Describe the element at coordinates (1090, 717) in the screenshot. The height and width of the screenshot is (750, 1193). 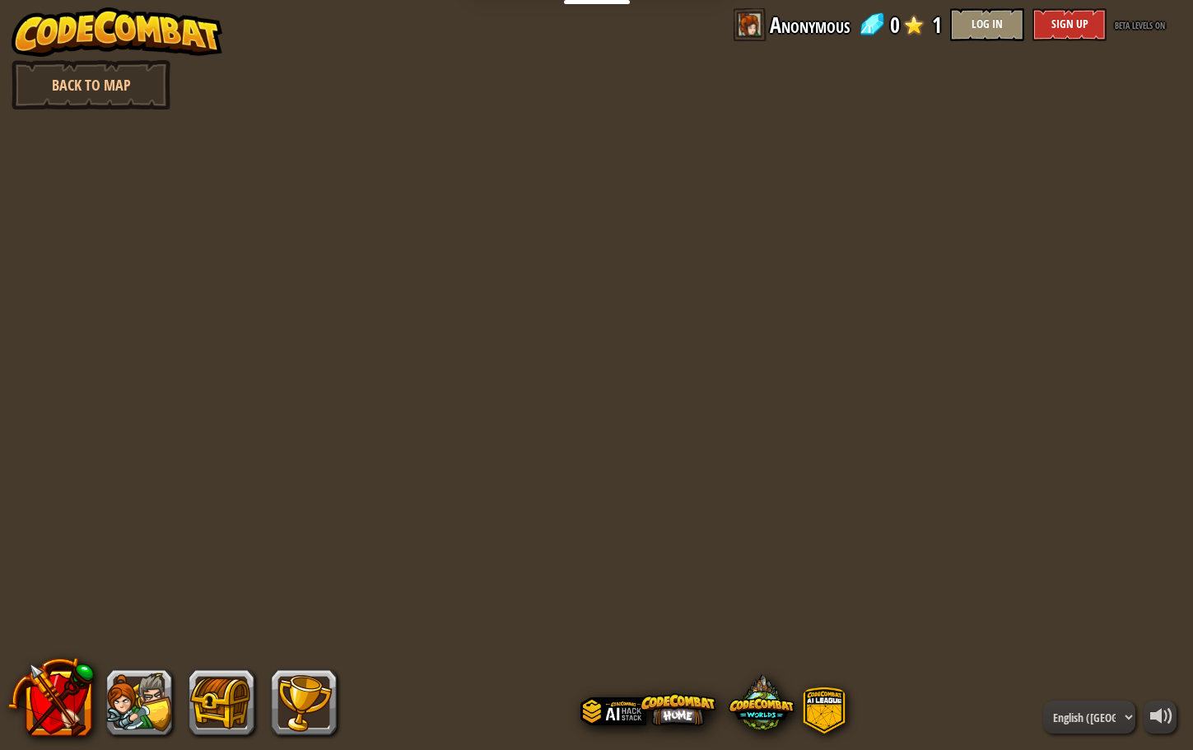
I see `select: Languages` at that location.